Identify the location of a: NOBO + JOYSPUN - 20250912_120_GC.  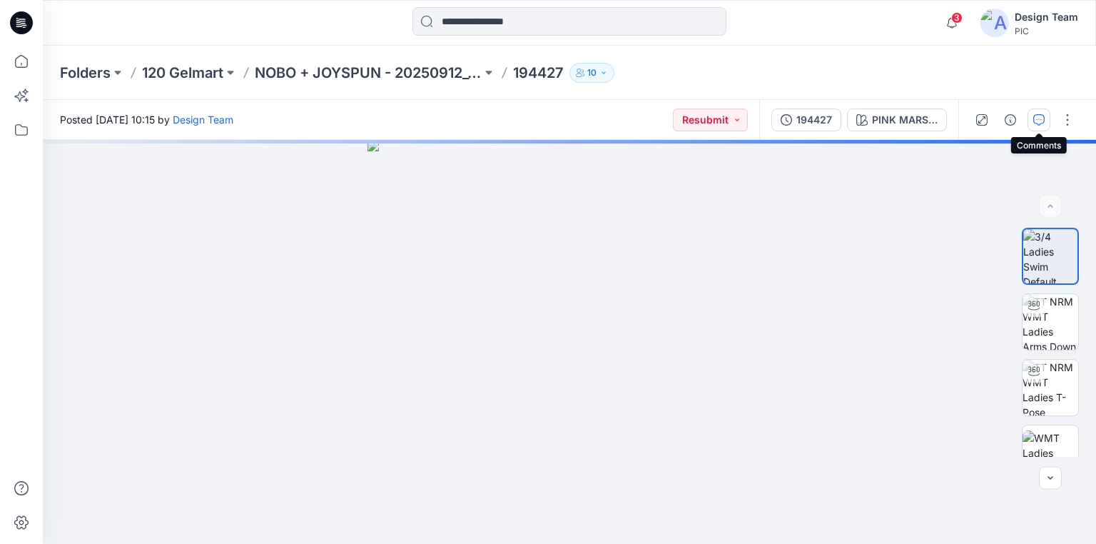
(368, 73).